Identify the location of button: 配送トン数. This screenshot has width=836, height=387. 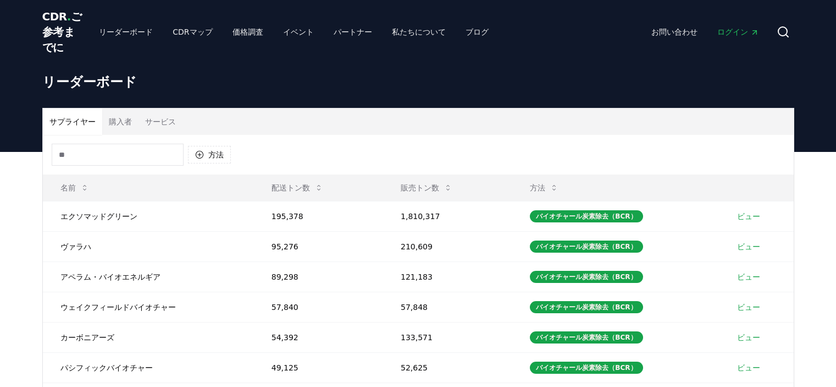
(297, 188).